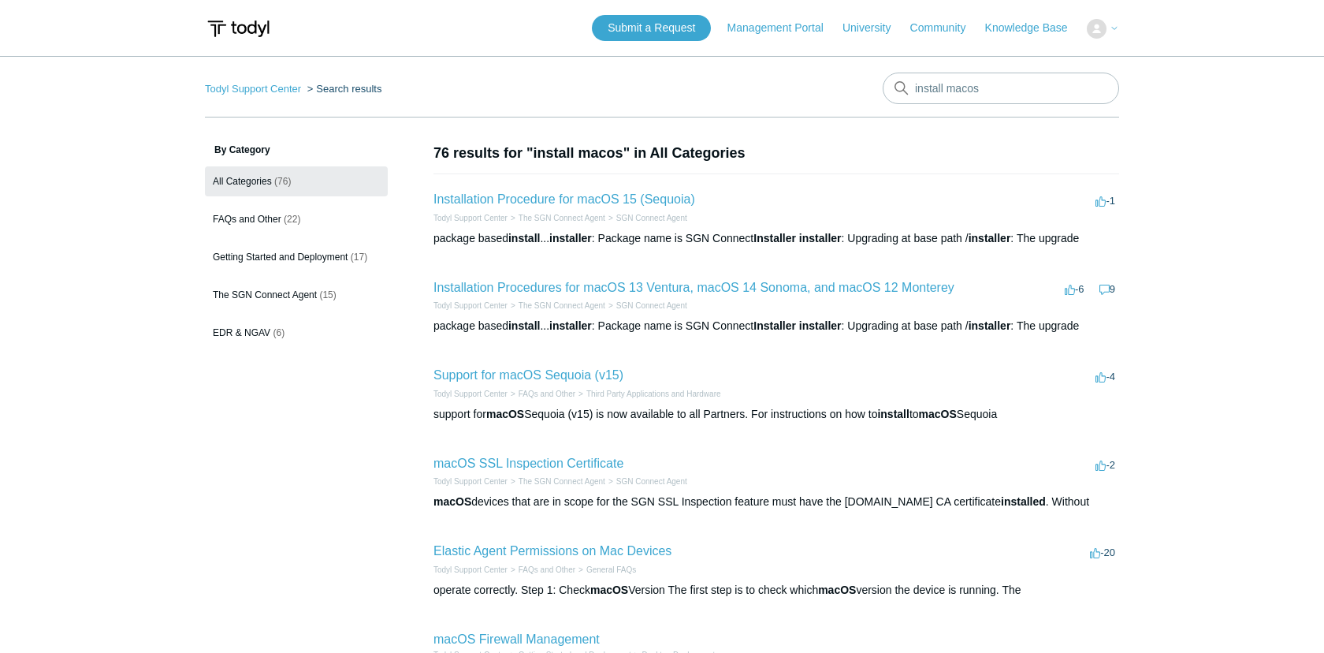 The width and height of the screenshot is (1324, 653). Describe the element at coordinates (278, 333) in the screenshot. I see `span: (6)` at that location.